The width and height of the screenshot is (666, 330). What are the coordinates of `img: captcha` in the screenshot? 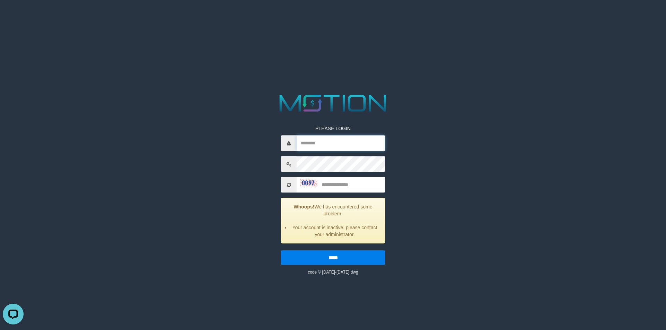 It's located at (309, 183).